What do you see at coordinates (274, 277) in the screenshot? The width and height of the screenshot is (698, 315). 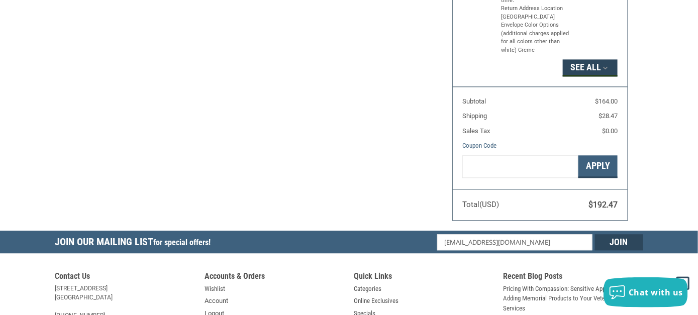 I see `h5: Accounts & Orders` at bounding box center [274, 277].